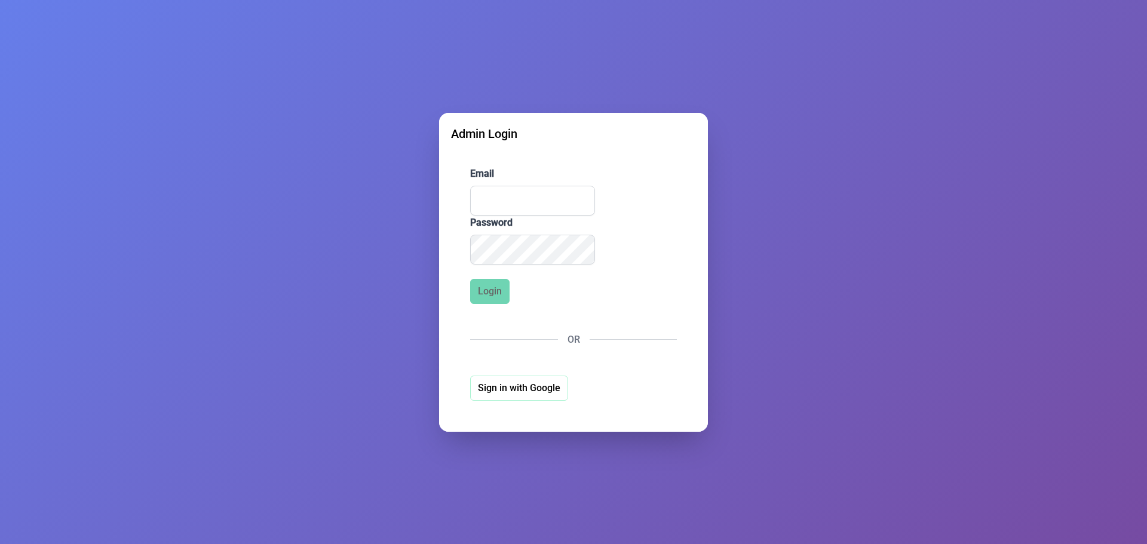 The height and width of the screenshot is (544, 1147). I want to click on button: Sign in with Google, so click(519, 388).